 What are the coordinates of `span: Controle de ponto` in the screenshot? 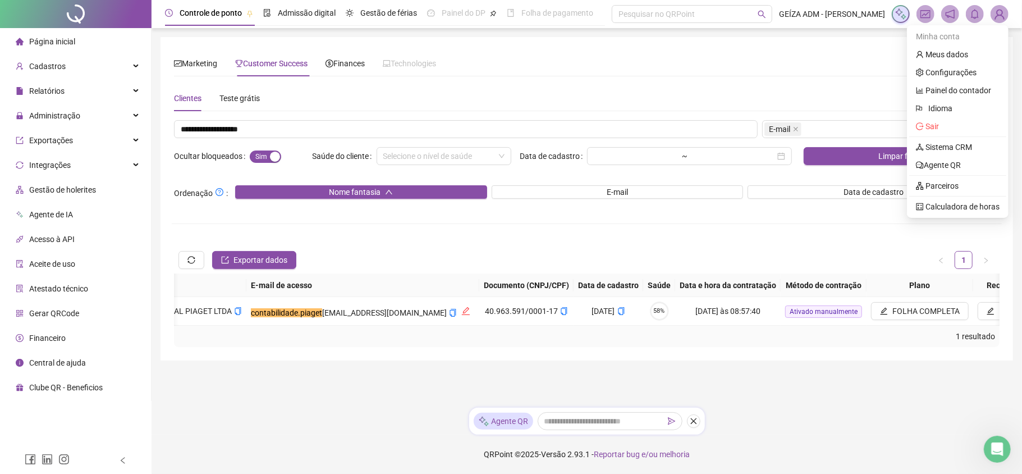 It's located at (210, 13).